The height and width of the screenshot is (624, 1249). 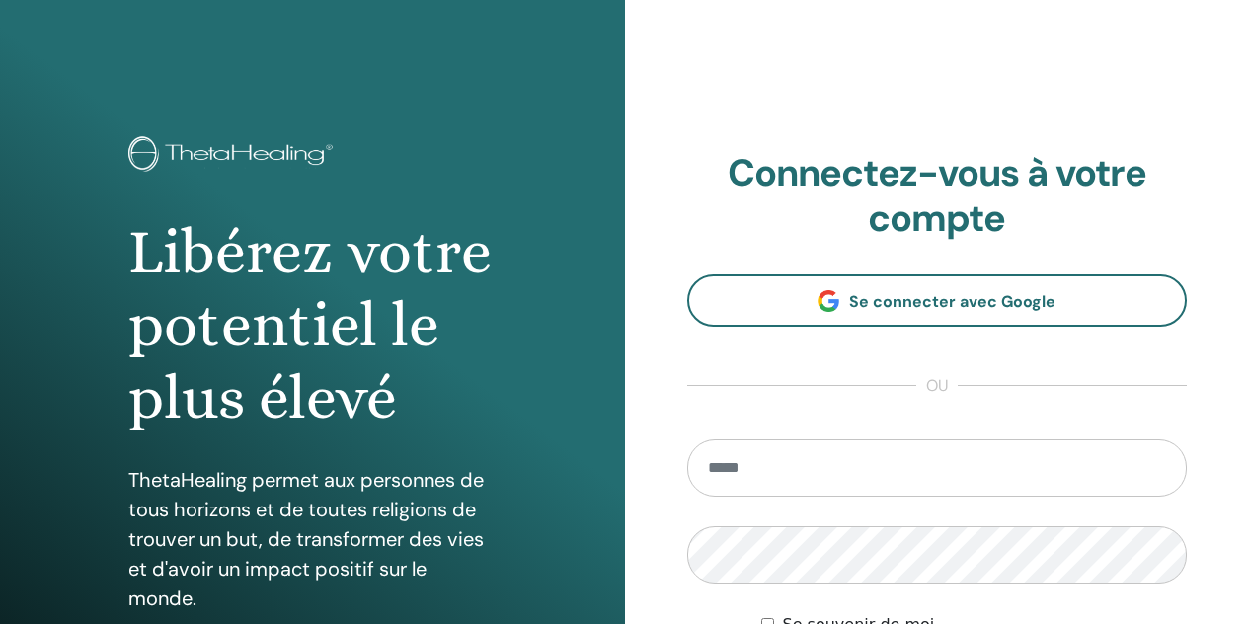 What do you see at coordinates (312, 539) in the screenshot?
I see `p: ThetaHealing permet aux personnes de tous horizons et de toutes religions de trouver un but, de t...` at bounding box center [312, 539].